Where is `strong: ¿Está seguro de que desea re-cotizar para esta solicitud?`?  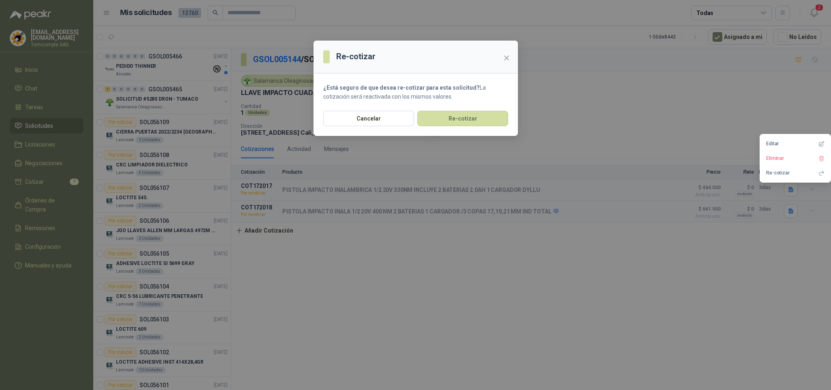 strong: ¿Está seguro de que desea re-cotizar para esta solicitud? is located at coordinates (401, 88).